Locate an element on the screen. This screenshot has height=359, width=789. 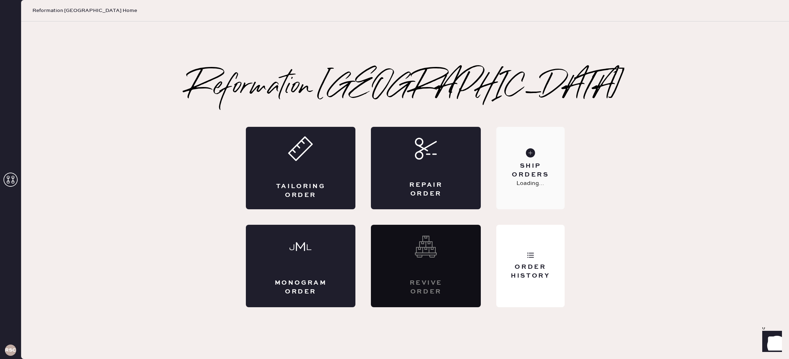
div: Ship Orders is located at coordinates (530, 171).